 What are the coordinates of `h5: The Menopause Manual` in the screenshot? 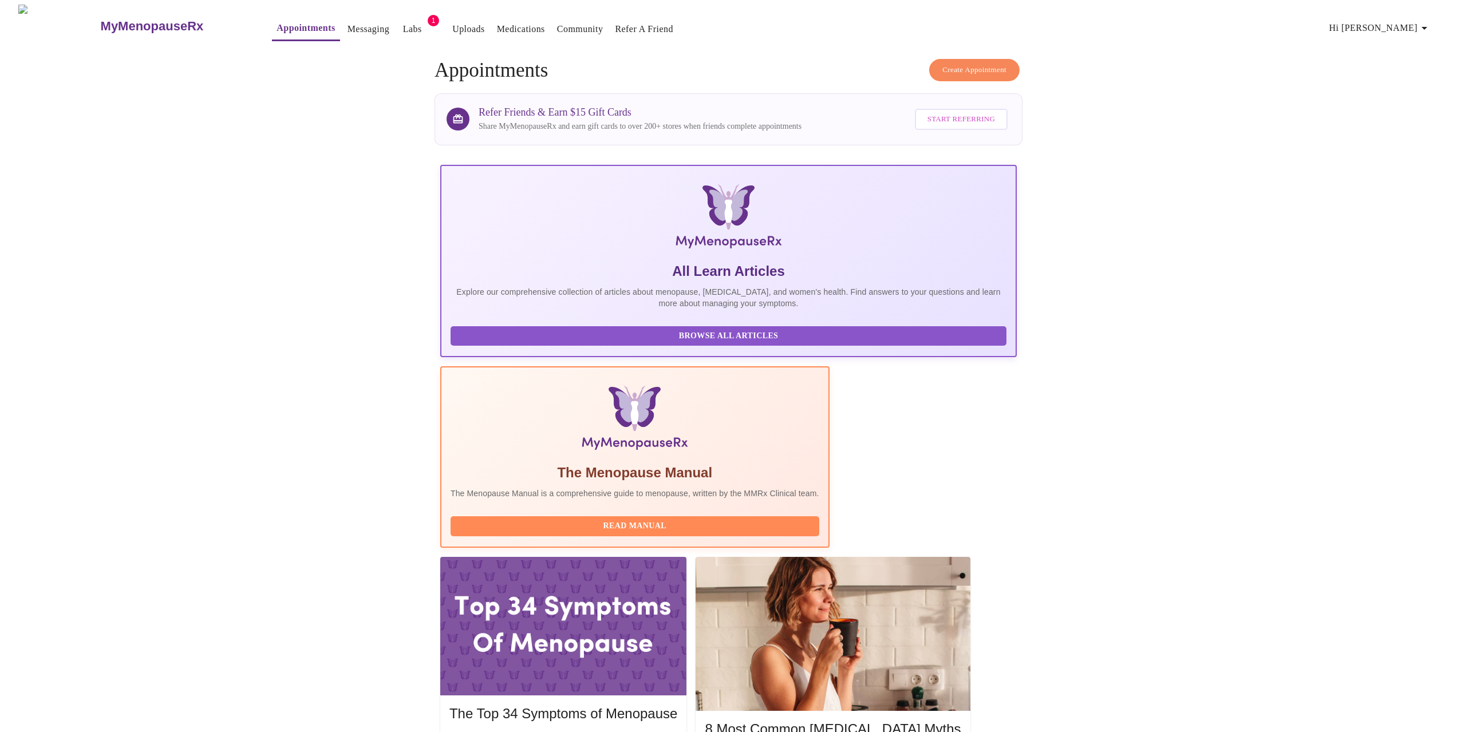 It's located at (635, 473).